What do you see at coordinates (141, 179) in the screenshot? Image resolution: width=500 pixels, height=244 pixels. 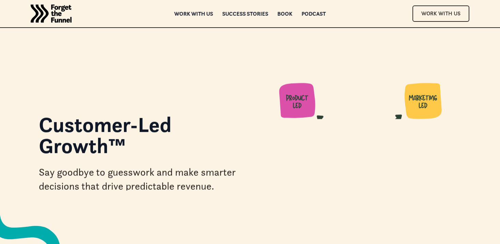 I see `div: Say goodbye to guesswork and make smarter decisions that drive predictable revenue.` at bounding box center [141, 179].